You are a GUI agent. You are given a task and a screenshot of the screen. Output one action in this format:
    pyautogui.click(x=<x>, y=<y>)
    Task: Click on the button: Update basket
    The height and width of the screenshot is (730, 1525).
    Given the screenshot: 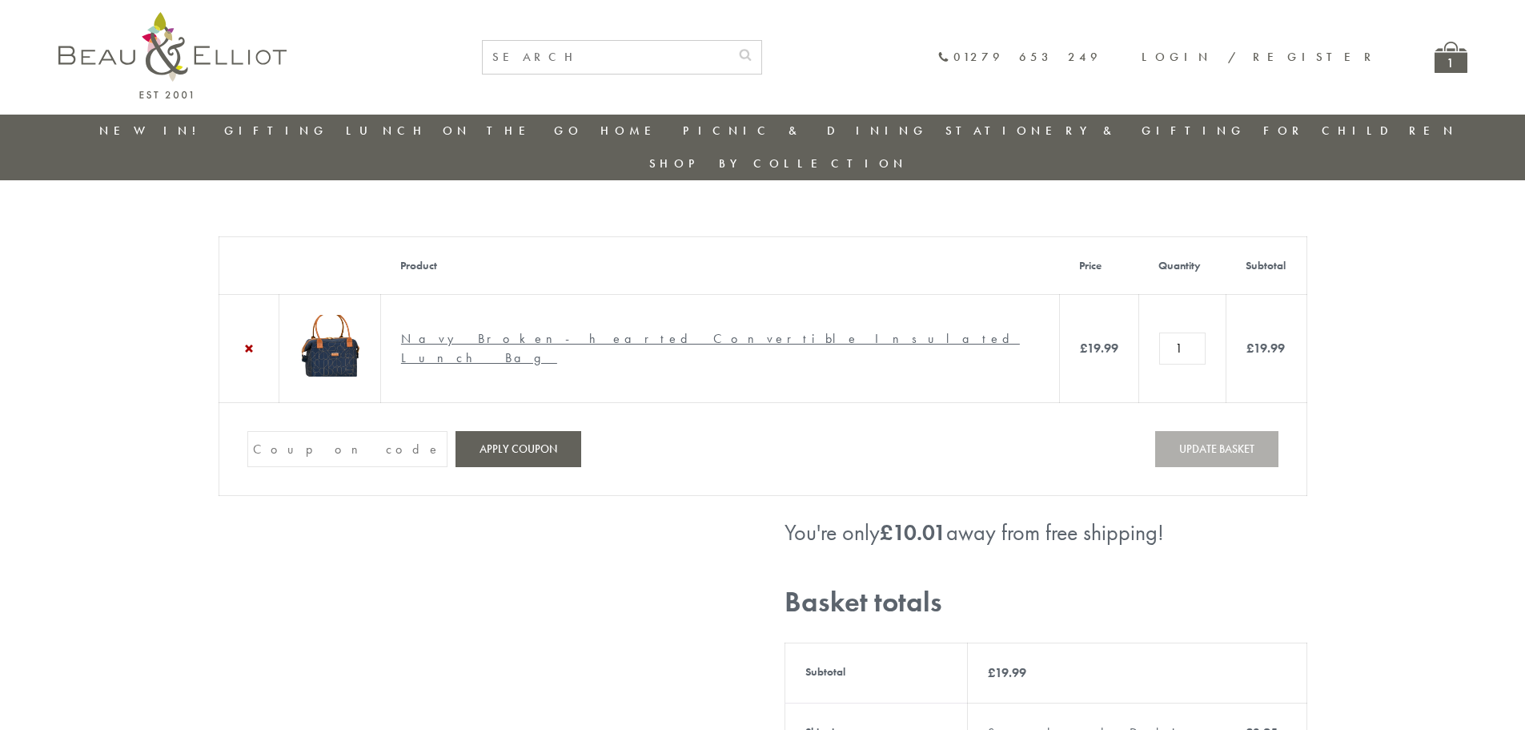 What is the action you would take?
    pyautogui.click(x=1217, y=448)
    